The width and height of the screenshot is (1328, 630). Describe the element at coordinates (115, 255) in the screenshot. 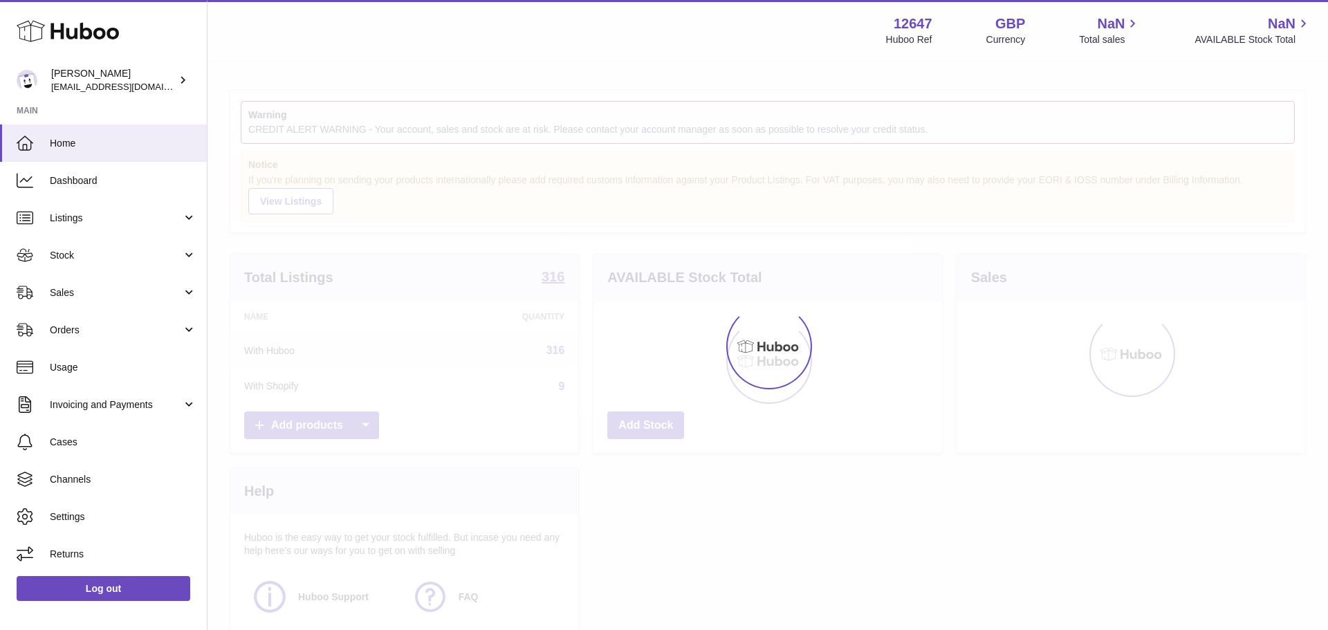

I see `span: Stock` at that location.